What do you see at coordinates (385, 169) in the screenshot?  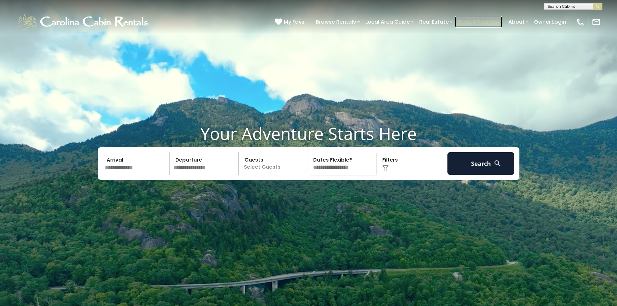 I see `img: filter--v1.png` at bounding box center [385, 169].